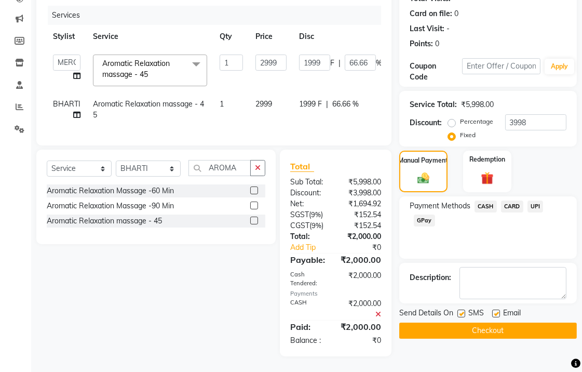 This screenshot has width=582, height=372. Describe the element at coordinates (431, 13) in the screenshot. I see `div: Card on file:` at that location.